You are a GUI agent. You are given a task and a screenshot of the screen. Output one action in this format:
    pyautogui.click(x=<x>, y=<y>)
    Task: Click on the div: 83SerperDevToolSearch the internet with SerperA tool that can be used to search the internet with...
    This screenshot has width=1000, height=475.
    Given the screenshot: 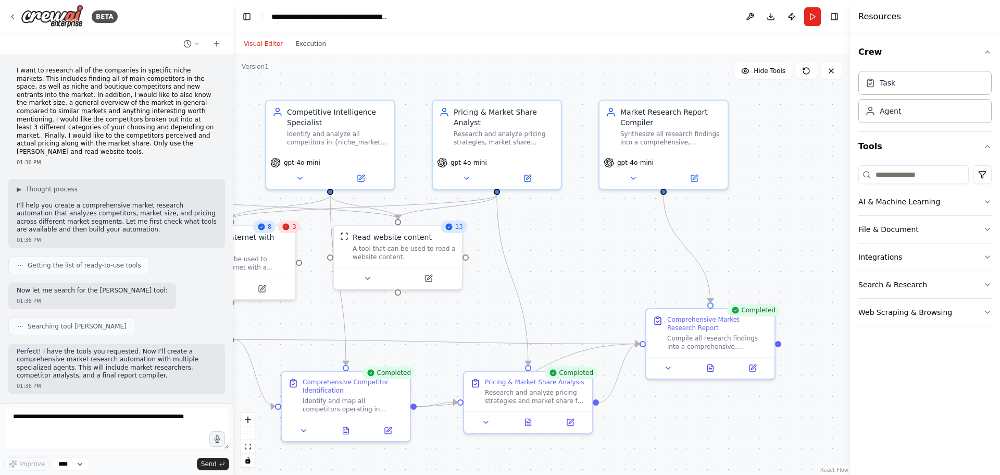 What is the action you would take?
    pyautogui.click(x=231, y=262)
    